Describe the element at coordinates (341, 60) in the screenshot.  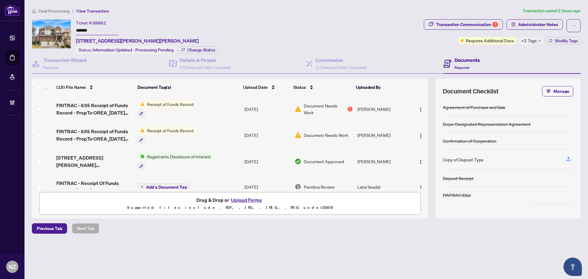
I see `h4: Commission` at that location.